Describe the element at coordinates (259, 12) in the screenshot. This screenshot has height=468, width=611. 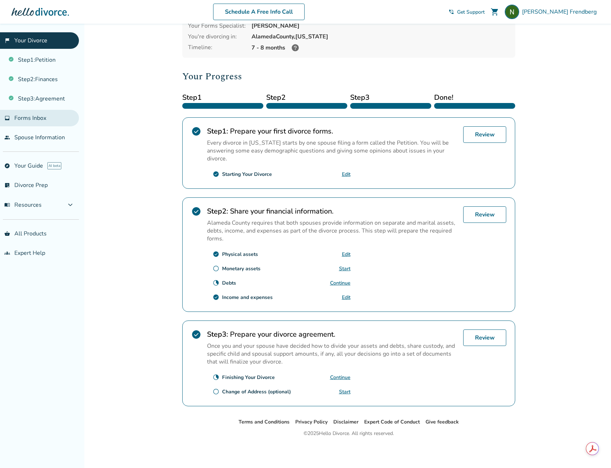
I see `a: Schedule A Free Info Call` at that location.